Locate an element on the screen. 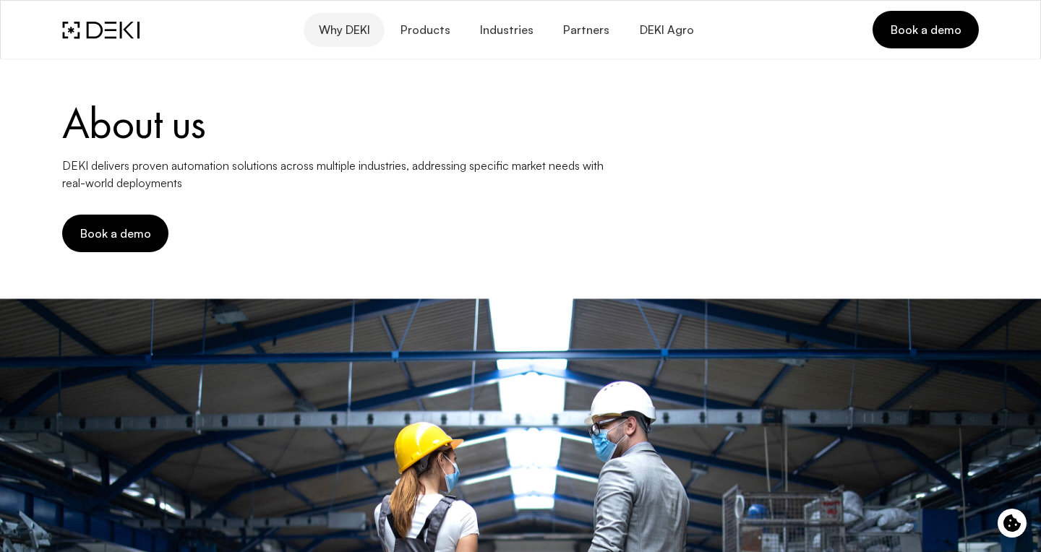 The width and height of the screenshot is (1041, 552). a: DEKI Agro is located at coordinates (666, 30).